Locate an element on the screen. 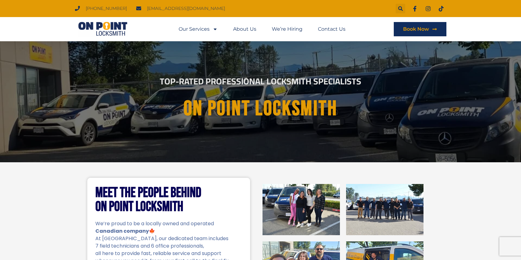 This screenshot has width=521, height=260. img: On Point Locksmith Port Coquitlam, BC 2 is located at coordinates (385, 209).